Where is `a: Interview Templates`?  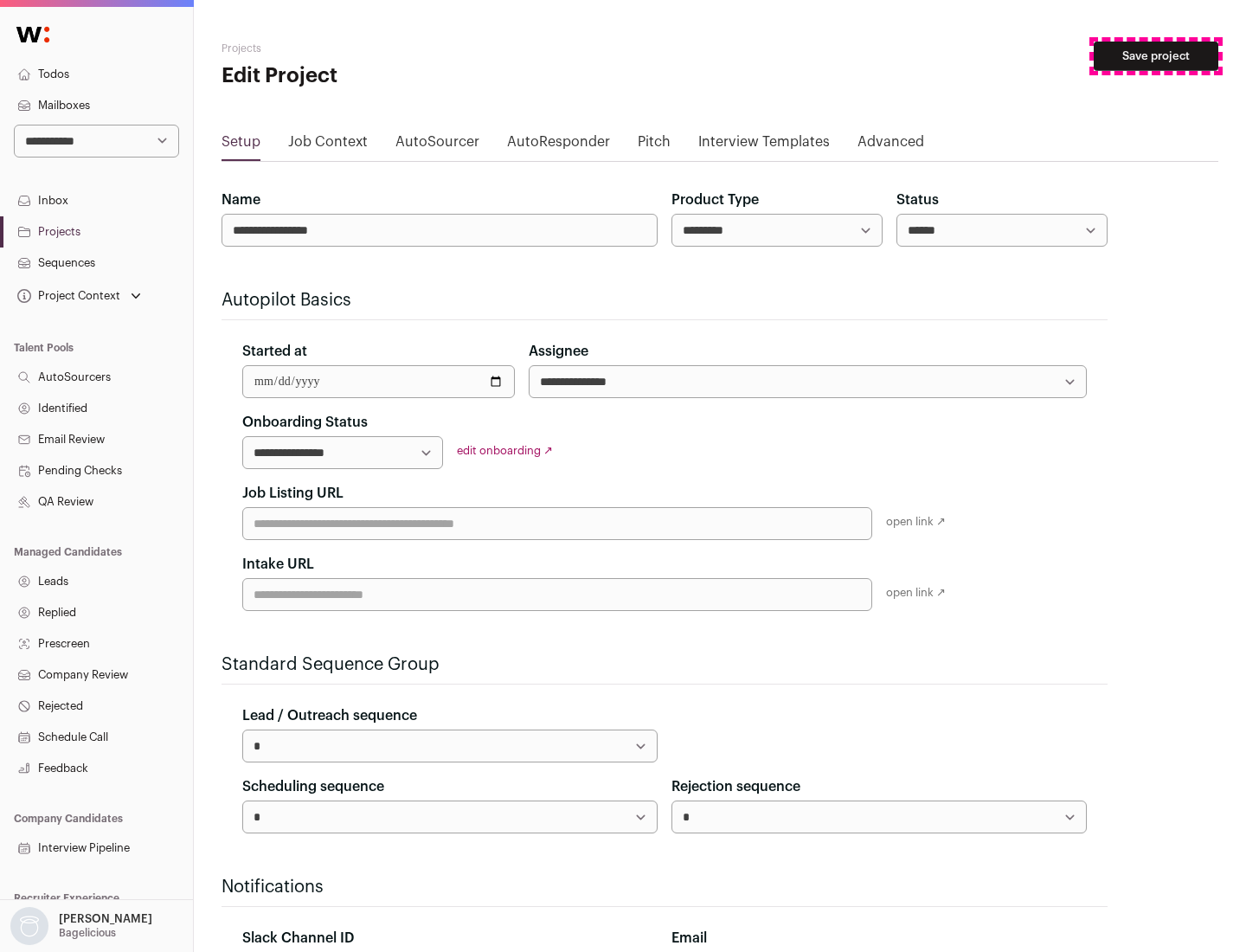
a: Interview Templates is located at coordinates (764, 145).